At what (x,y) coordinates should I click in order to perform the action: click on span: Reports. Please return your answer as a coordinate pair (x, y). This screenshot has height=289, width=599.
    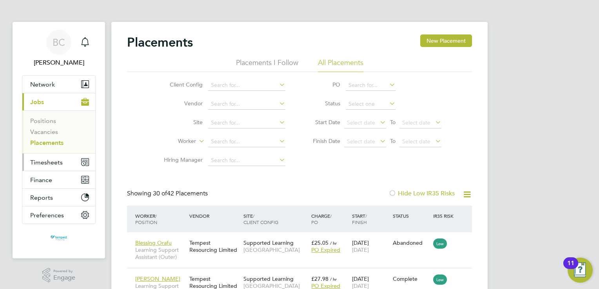
    Looking at the image, I should click on (42, 197).